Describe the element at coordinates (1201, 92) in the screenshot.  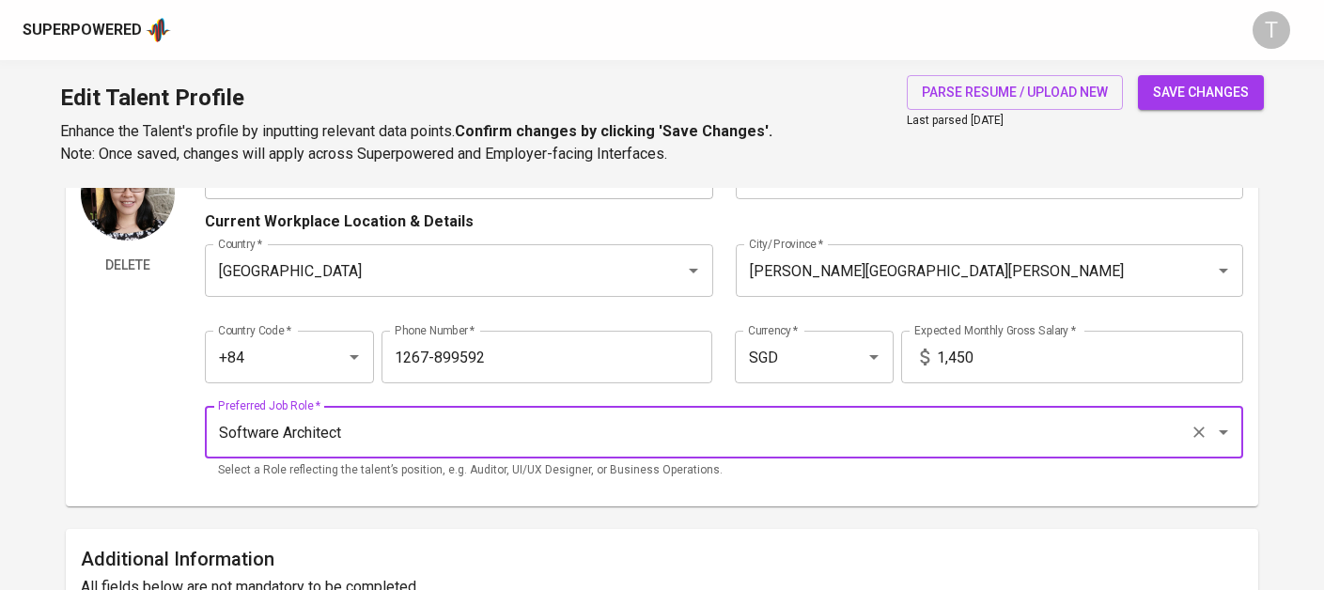
I see `span: save changes` at that location.